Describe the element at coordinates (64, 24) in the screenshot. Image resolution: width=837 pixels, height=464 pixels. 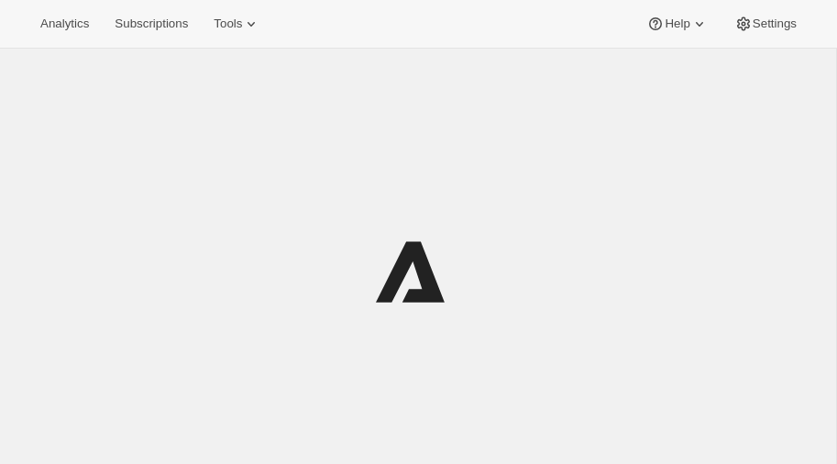
I see `button: Analytics` at that location.